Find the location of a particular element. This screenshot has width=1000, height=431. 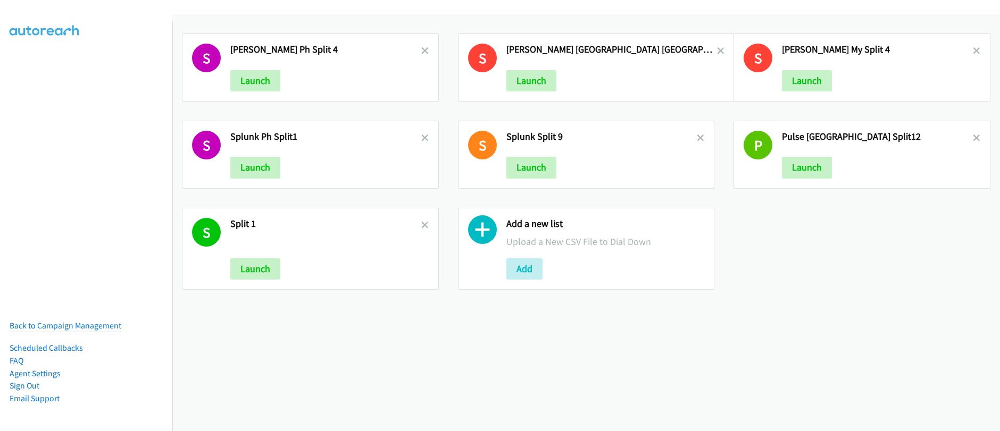

a: FAQ is located at coordinates (16, 361).